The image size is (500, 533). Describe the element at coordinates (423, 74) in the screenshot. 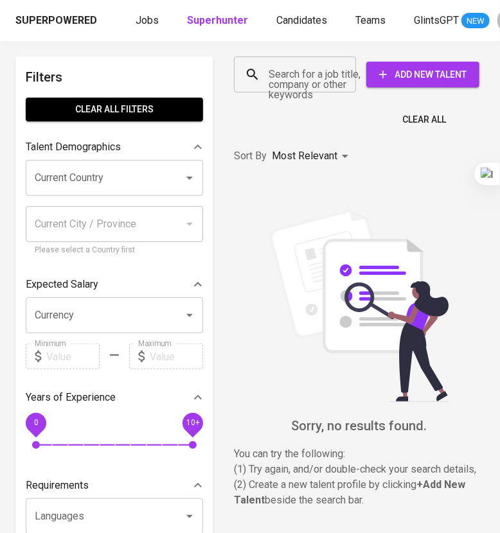

I see `button: Add New Talent` at that location.